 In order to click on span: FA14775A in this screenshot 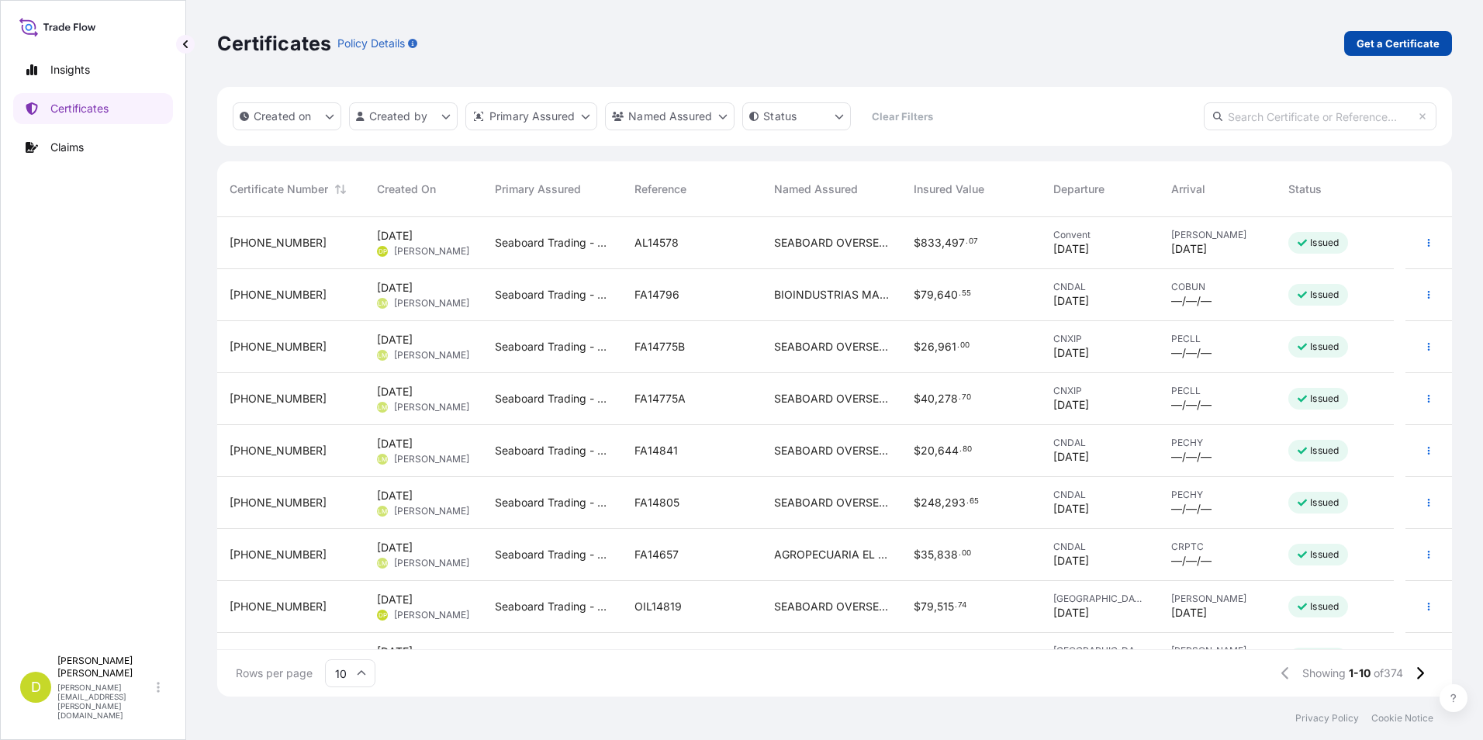, I will do `click(660, 399)`.